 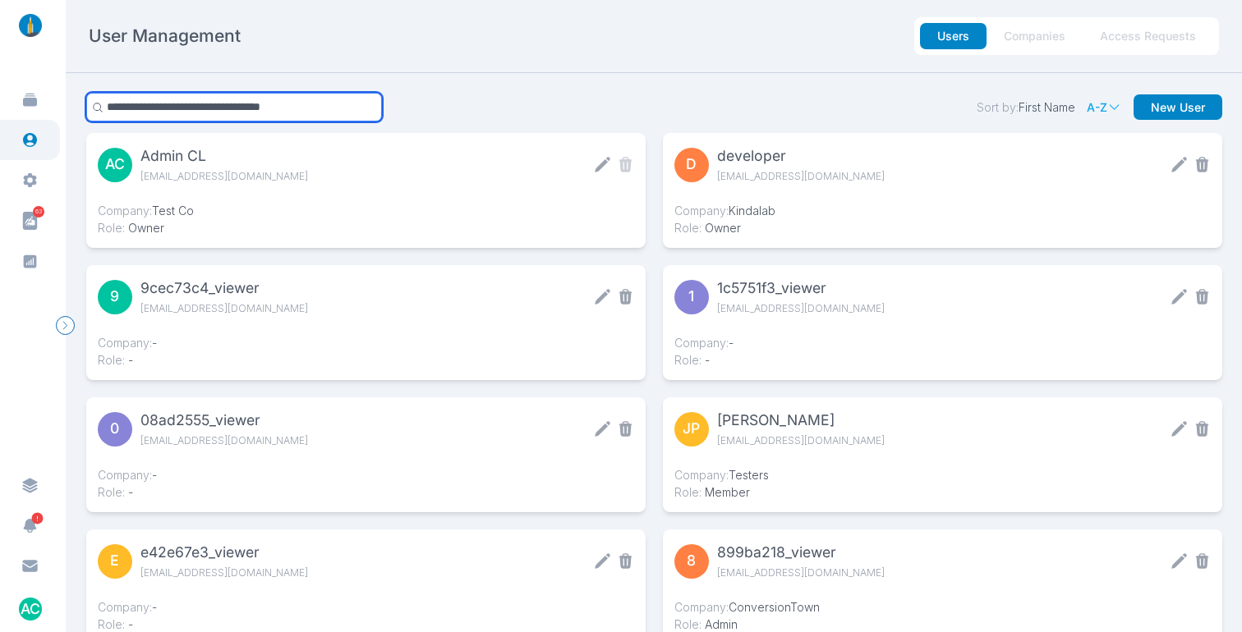 I want to click on button: Companies, so click(x=1034, y=36).